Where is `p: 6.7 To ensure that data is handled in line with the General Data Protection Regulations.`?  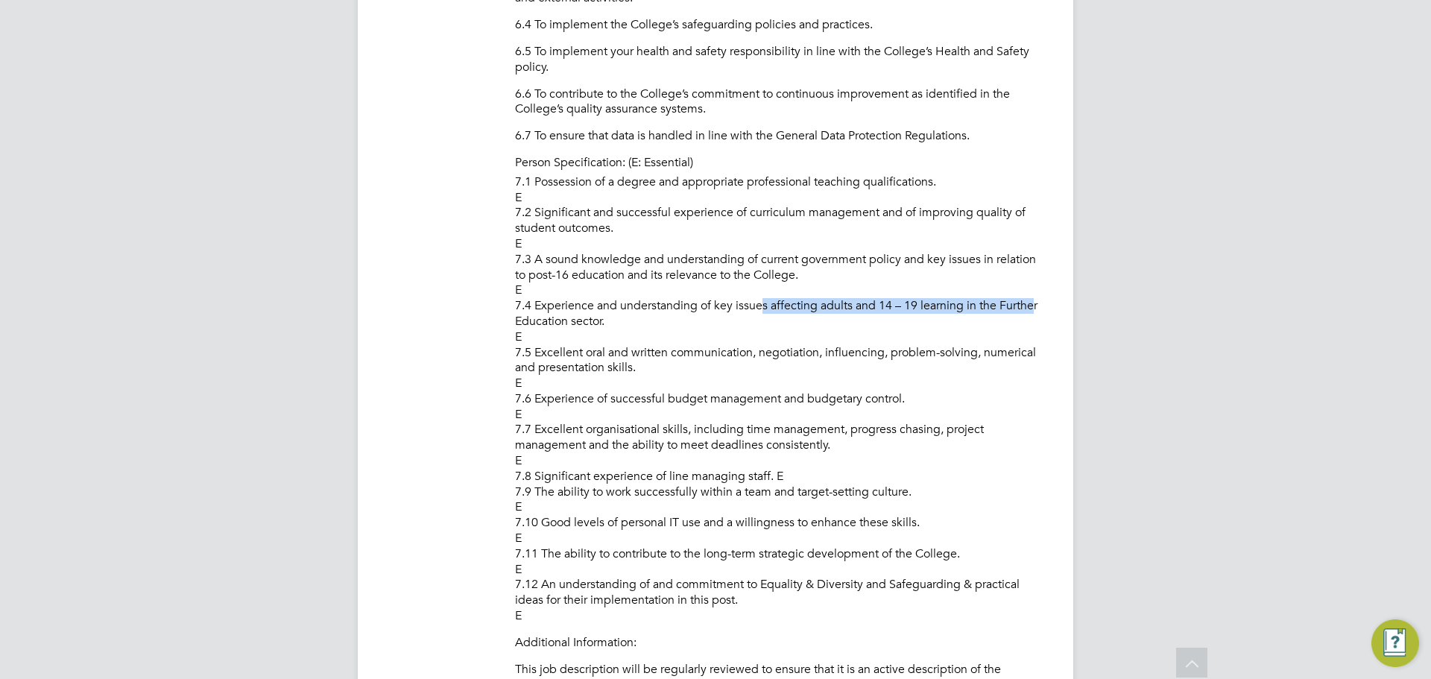 p: 6.7 To ensure that data is handled in line with the General Data Protection Regulations. is located at coordinates (779, 136).